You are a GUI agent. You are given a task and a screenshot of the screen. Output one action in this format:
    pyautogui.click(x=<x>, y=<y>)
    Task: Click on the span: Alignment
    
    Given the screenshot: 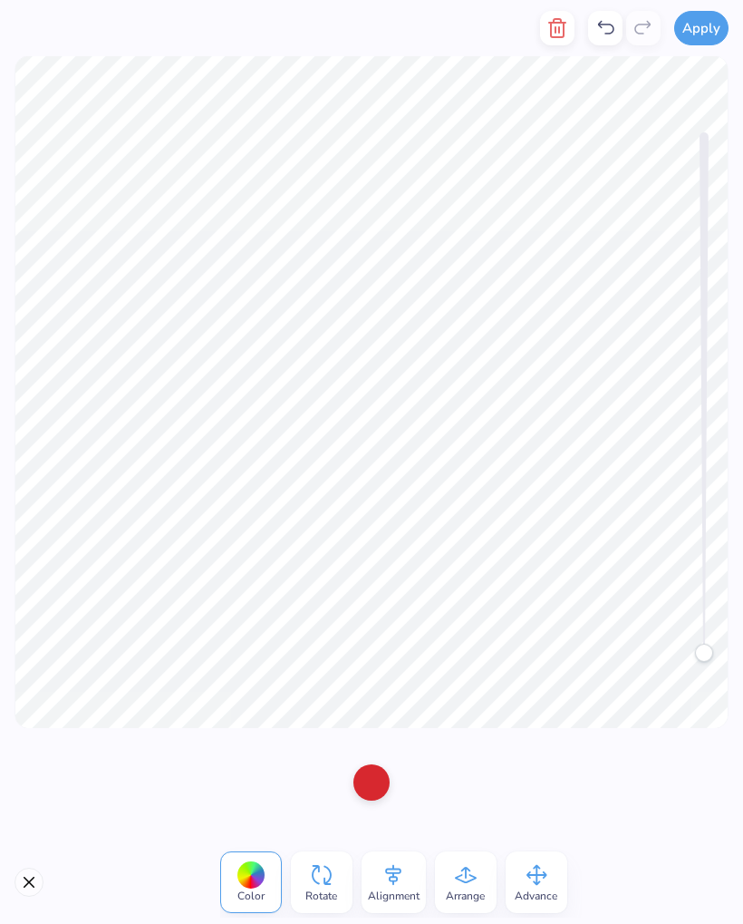 What is the action you would take?
    pyautogui.click(x=393, y=896)
    